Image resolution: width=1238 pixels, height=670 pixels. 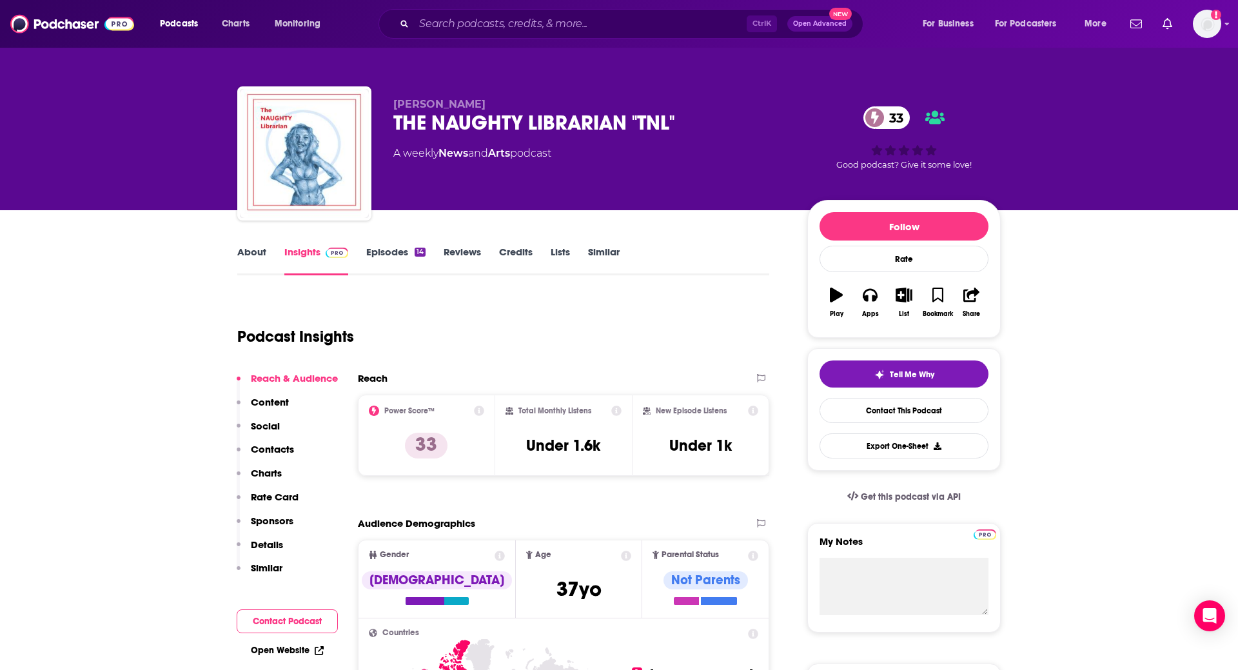 I want to click on span: For Business, so click(x=948, y=24).